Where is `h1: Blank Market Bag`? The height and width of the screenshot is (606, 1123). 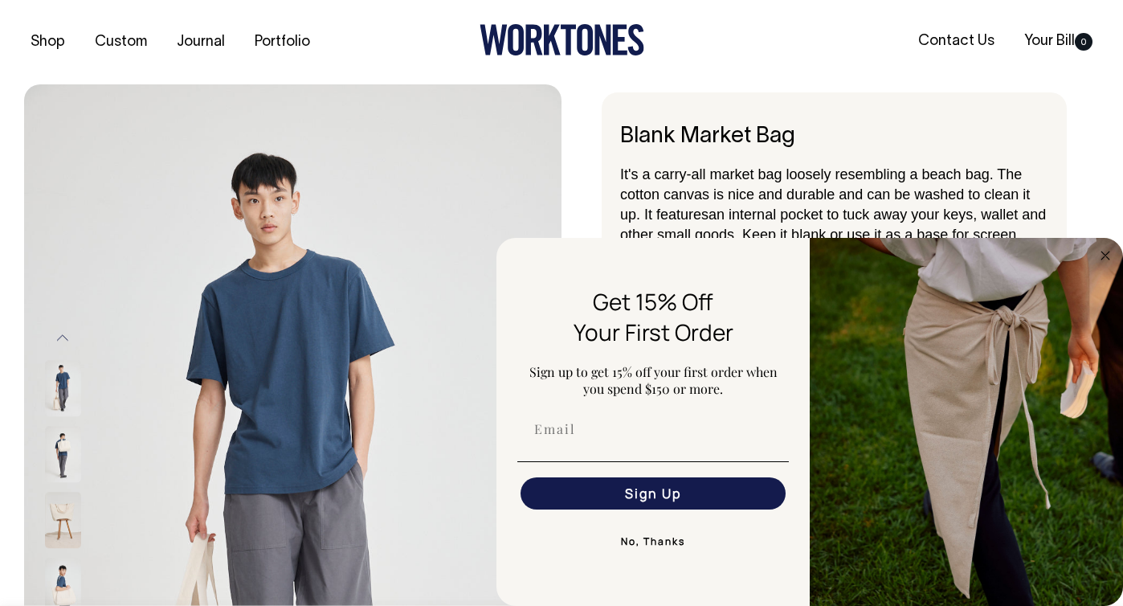 h1: Blank Market Bag is located at coordinates (834, 137).